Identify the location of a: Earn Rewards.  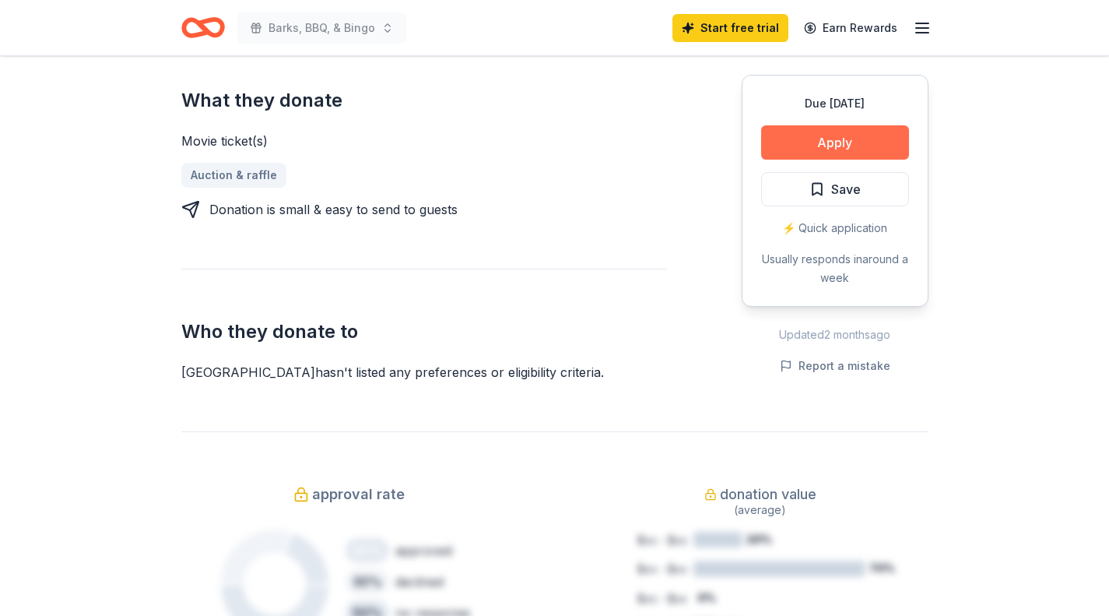
(851, 28).